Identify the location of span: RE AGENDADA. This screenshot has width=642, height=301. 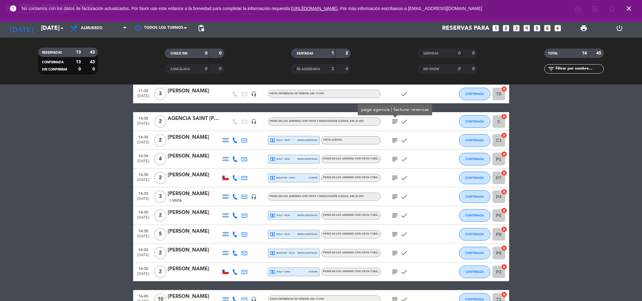
(308, 69).